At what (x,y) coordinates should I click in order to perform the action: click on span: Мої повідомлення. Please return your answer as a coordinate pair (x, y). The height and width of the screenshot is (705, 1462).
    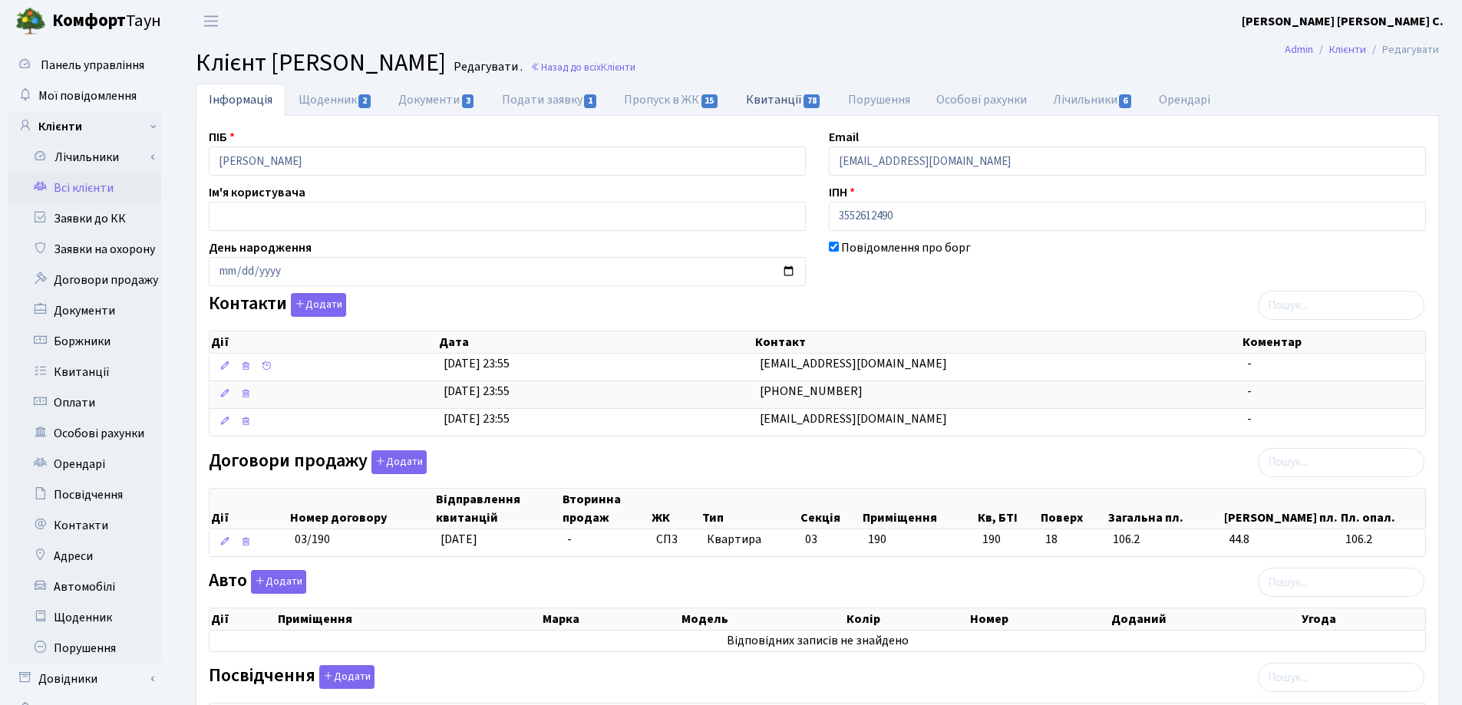
    Looking at the image, I should click on (88, 96).